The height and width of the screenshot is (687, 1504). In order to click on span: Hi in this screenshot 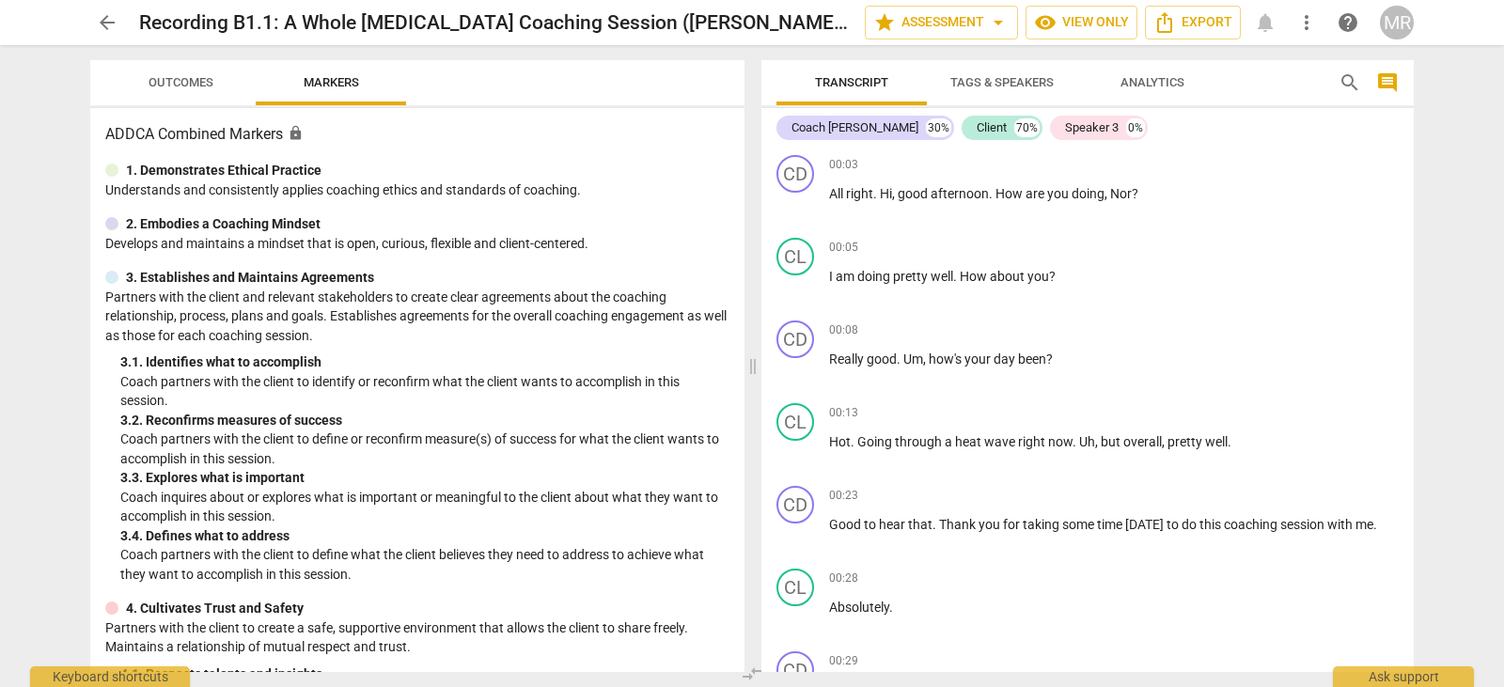, I will do `click(885, 194)`.